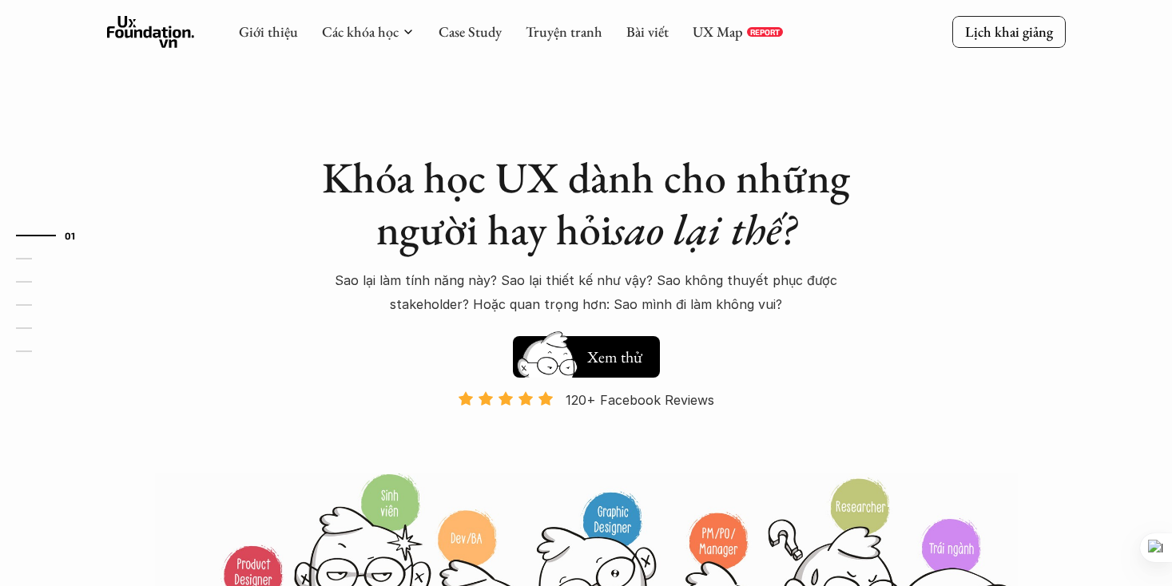 The image size is (1172, 586). Describe the element at coordinates (54, 236) in the screenshot. I see `a: 01` at that location.